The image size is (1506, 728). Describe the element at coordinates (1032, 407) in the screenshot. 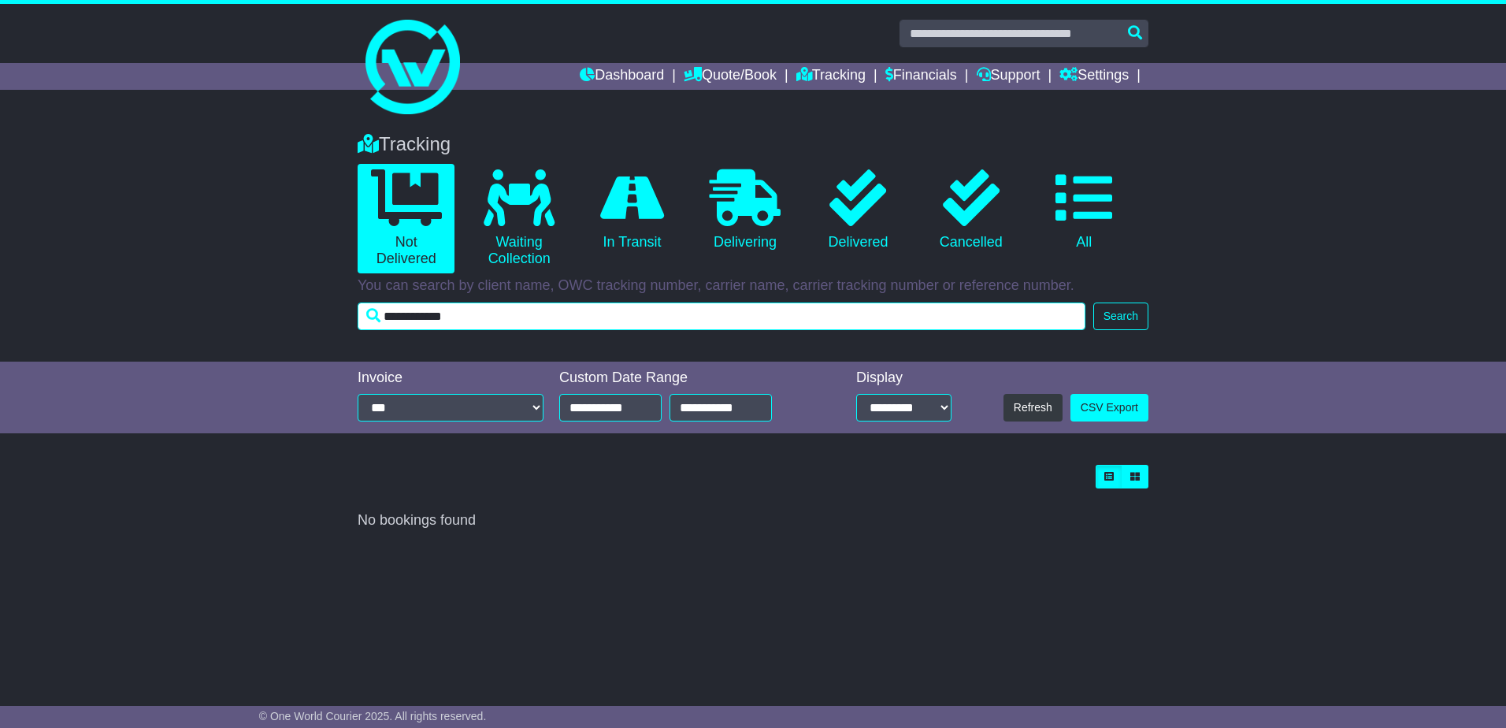

I see `button: Refresh` at that location.